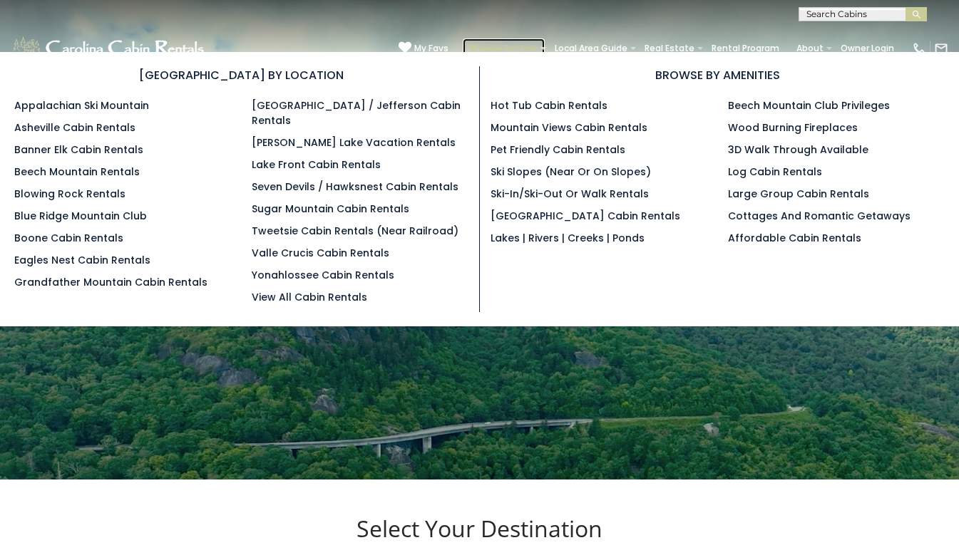 This screenshot has height=560, width=959. I want to click on a: Blowing Rock Rentals, so click(70, 194).